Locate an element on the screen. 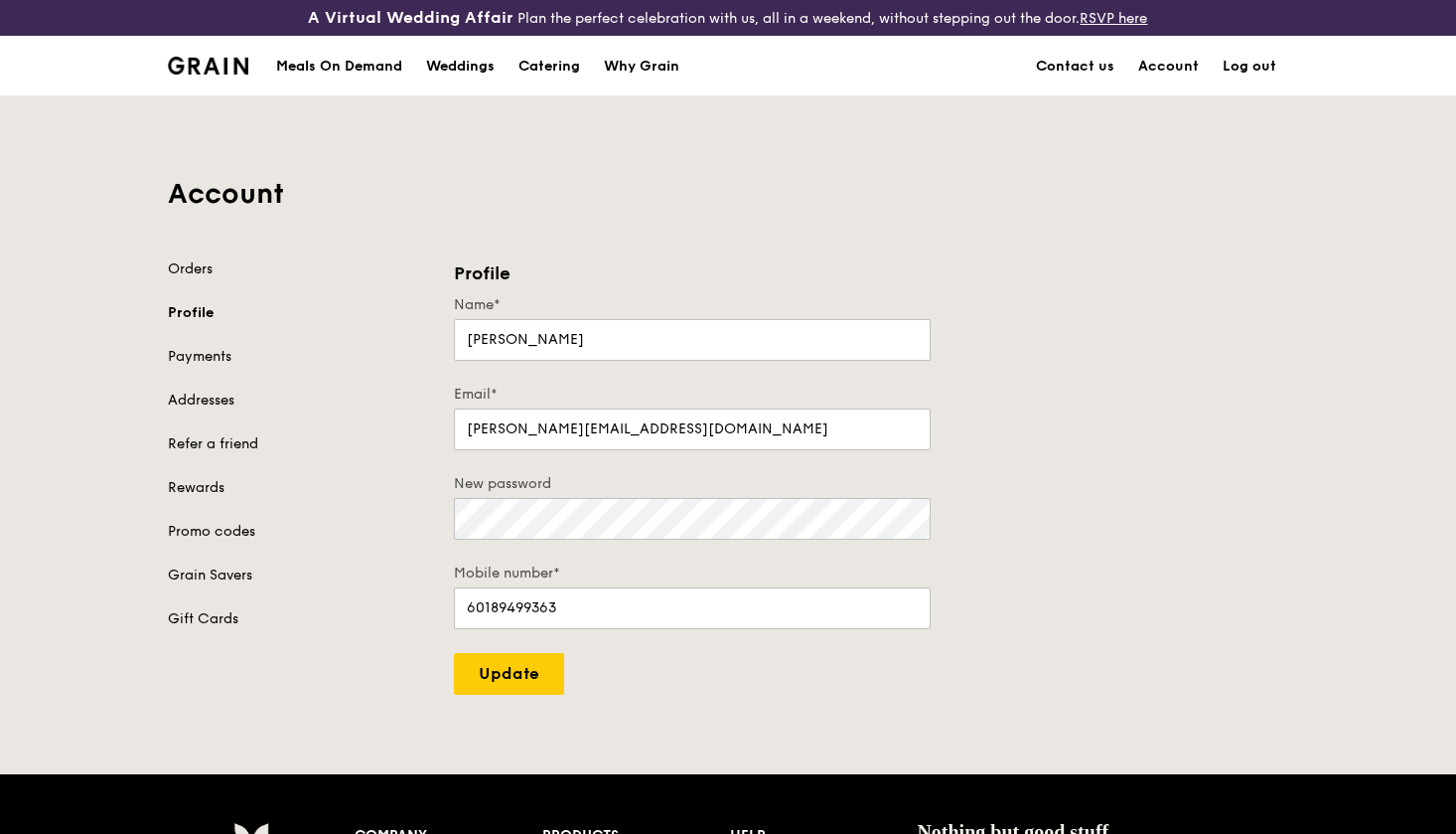 Image resolution: width=1456 pixels, height=834 pixels. div: Weddings is located at coordinates (460, 67).